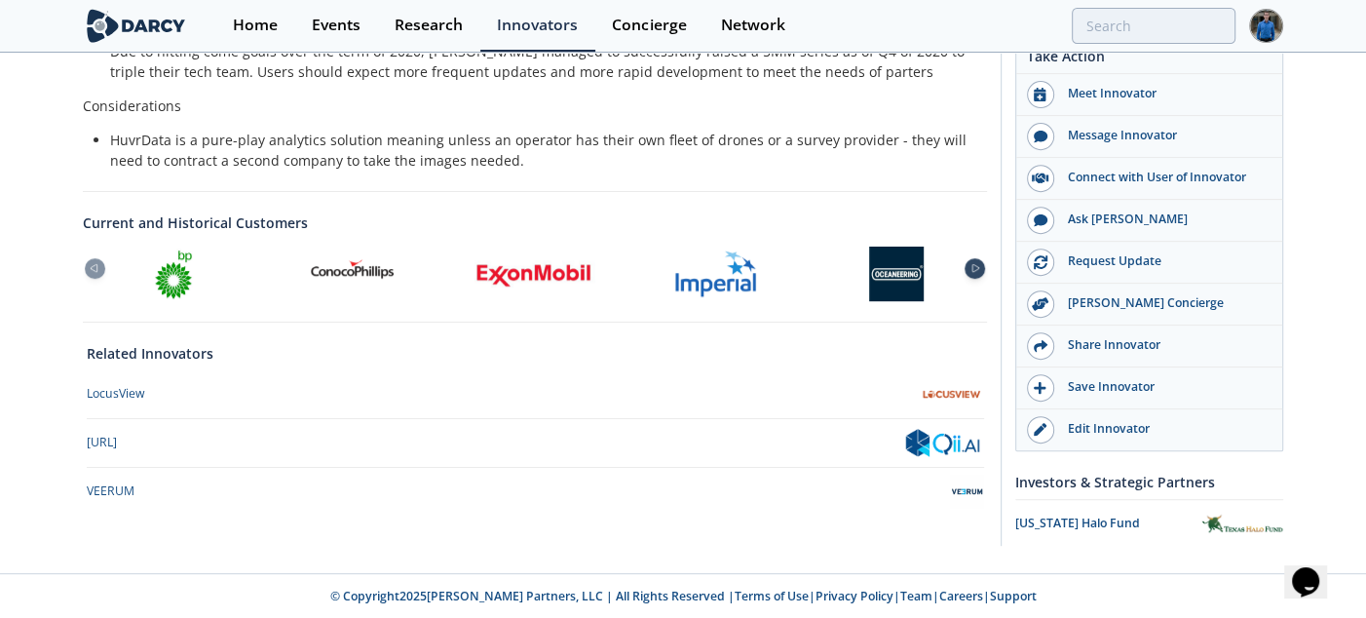  Describe the element at coordinates (1154, 25) in the screenshot. I see `input: Advanced Search` at that location.